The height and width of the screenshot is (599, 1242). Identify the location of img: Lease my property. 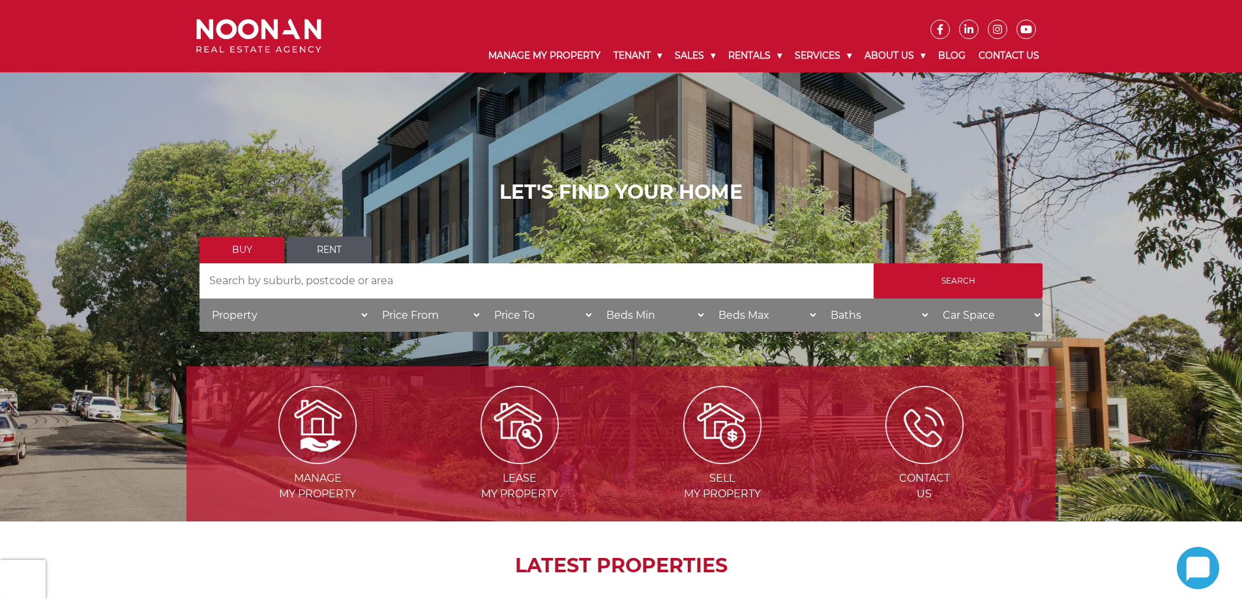
(519, 425).